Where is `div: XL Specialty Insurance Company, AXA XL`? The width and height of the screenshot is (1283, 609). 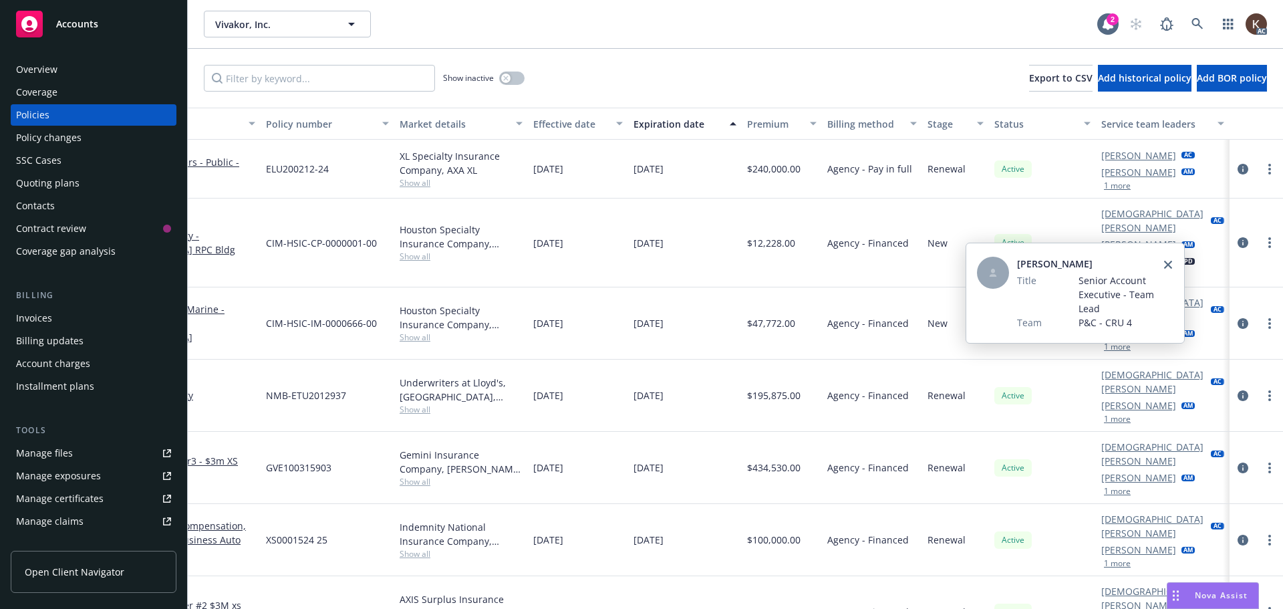 div: XL Specialty Insurance Company, AXA XL is located at coordinates (461, 163).